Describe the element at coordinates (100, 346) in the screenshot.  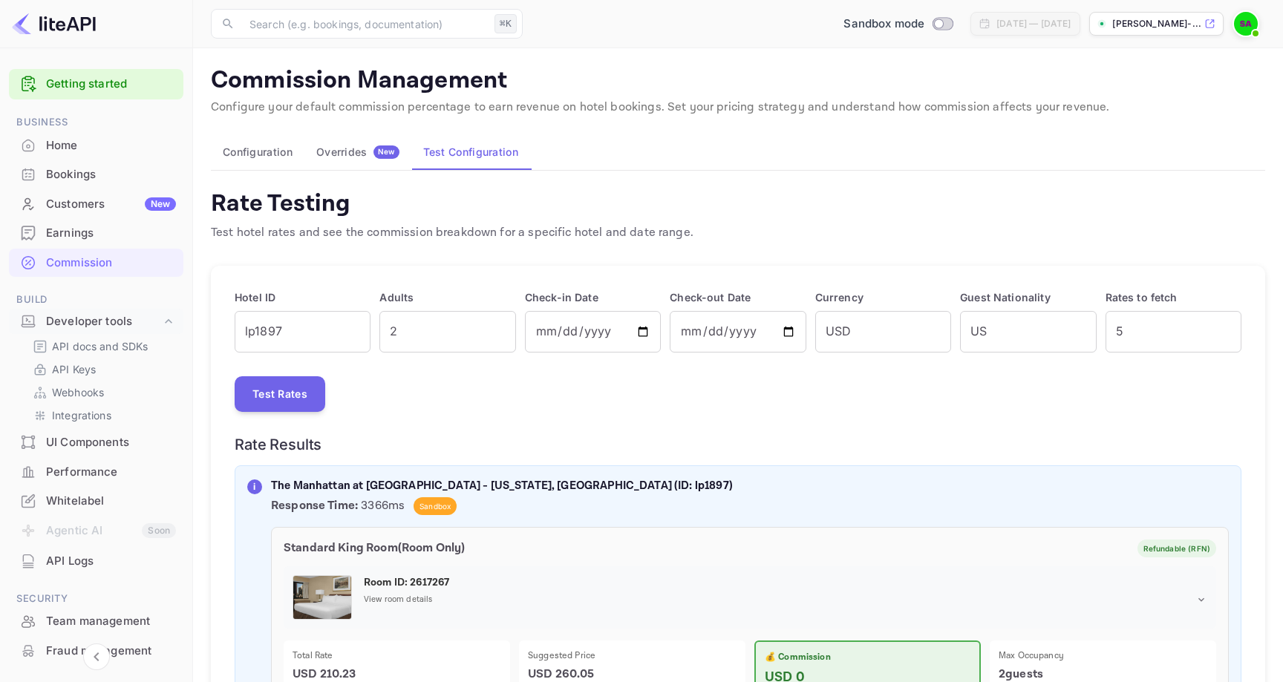
I see `p: API docs and SDKs` at that location.